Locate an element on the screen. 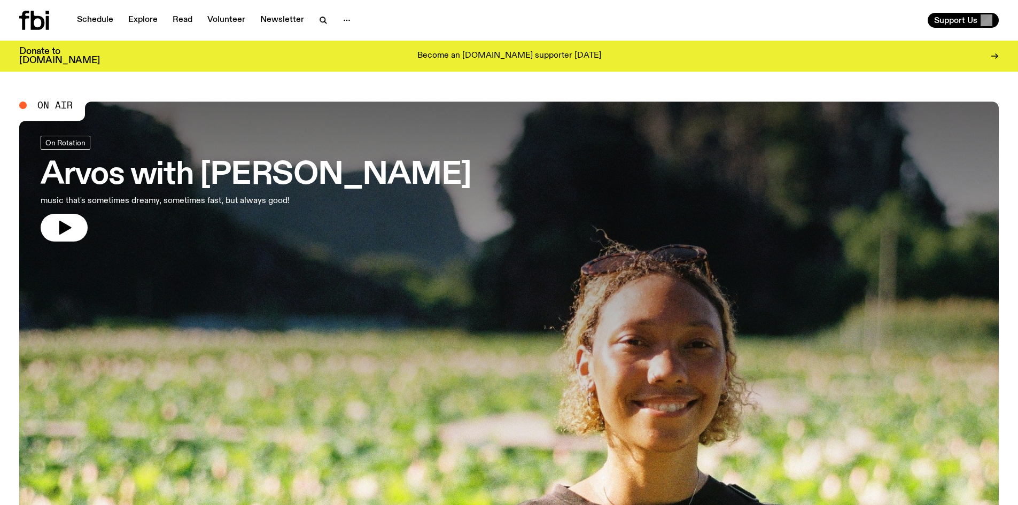 This screenshot has width=1018, height=505. a: On Rotation is located at coordinates (65, 143).